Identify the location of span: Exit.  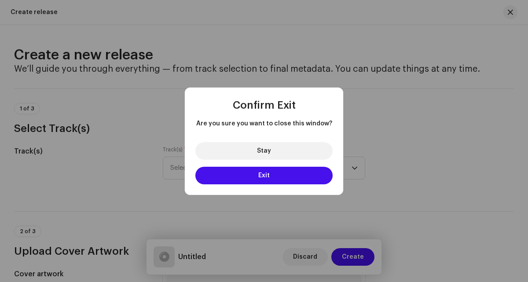
(264, 176).